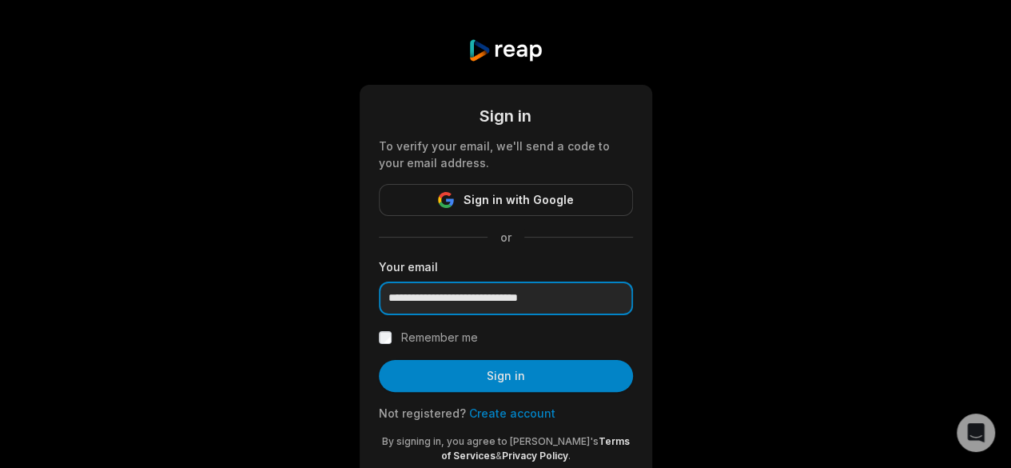  Describe the element at coordinates (506, 266) in the screenshot. I see `label: Your email` at that location.